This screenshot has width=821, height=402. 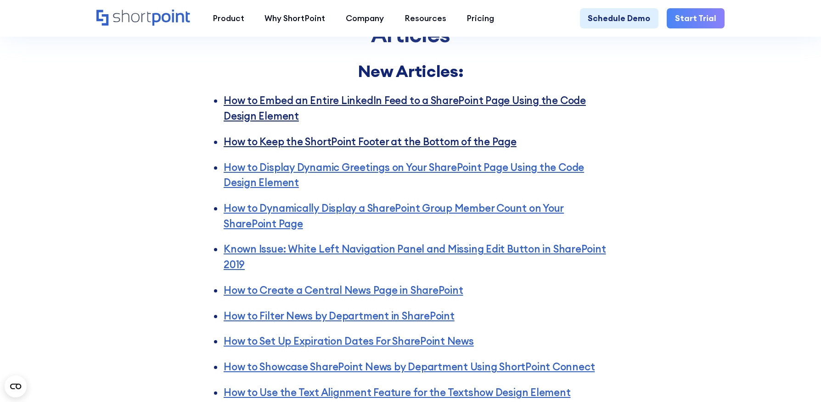 What do you see at coordinates (409, 367) in the screenshot?
I see `a: How to Showcase SharePoint News by Department Using ShortPoint Connect` at bounding box center [409, 367].